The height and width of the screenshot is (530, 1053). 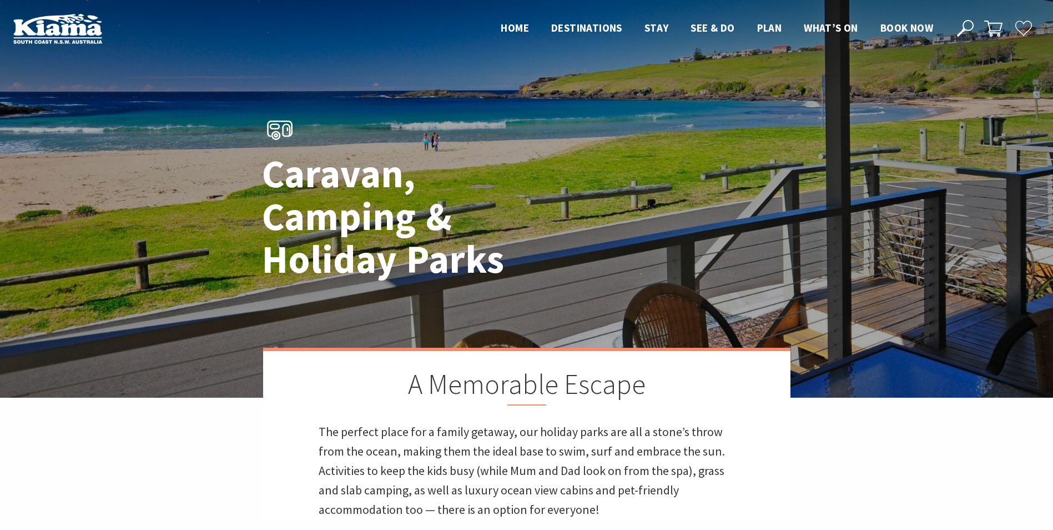 I want to click on img: Kiama Logo, so click(x=58, y=28).